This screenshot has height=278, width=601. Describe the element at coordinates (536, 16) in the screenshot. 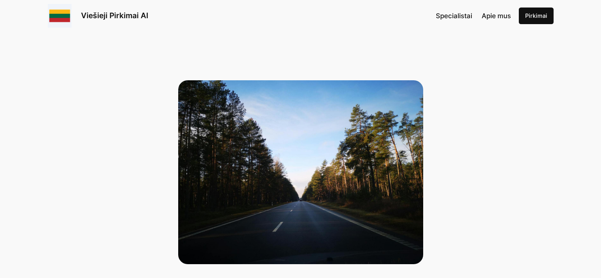

I see `a: Pirkimai` at that location.